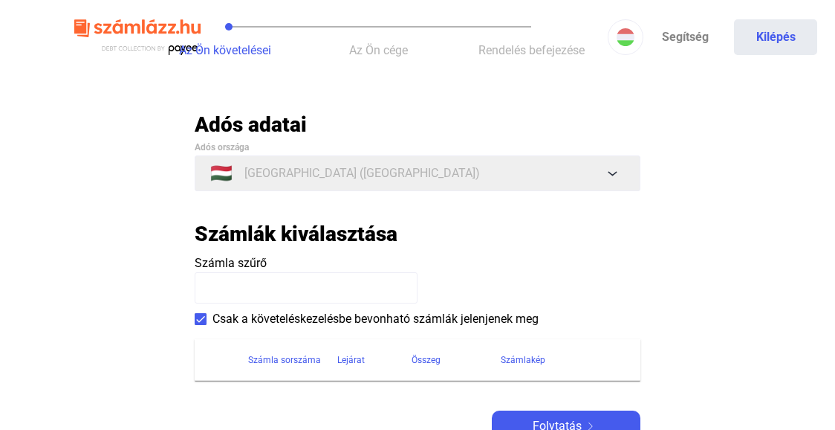  What do you see at coordinates (378, 50) in the screenshot?
I see `span: Az Ön cége` at bounding box center [378, 50].